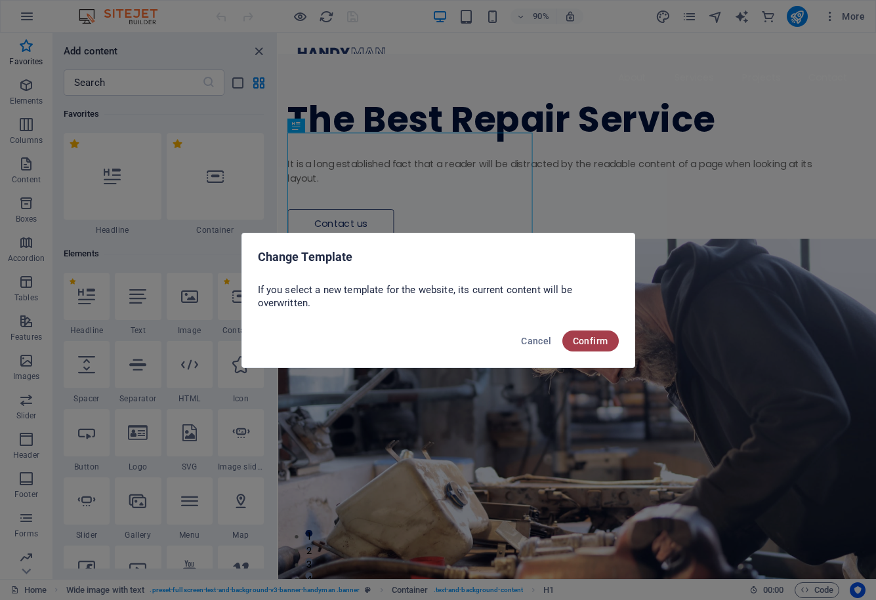  Describe the element at coordinates (590, 341) in the screenshot. I see `button: Confirm` at that location.